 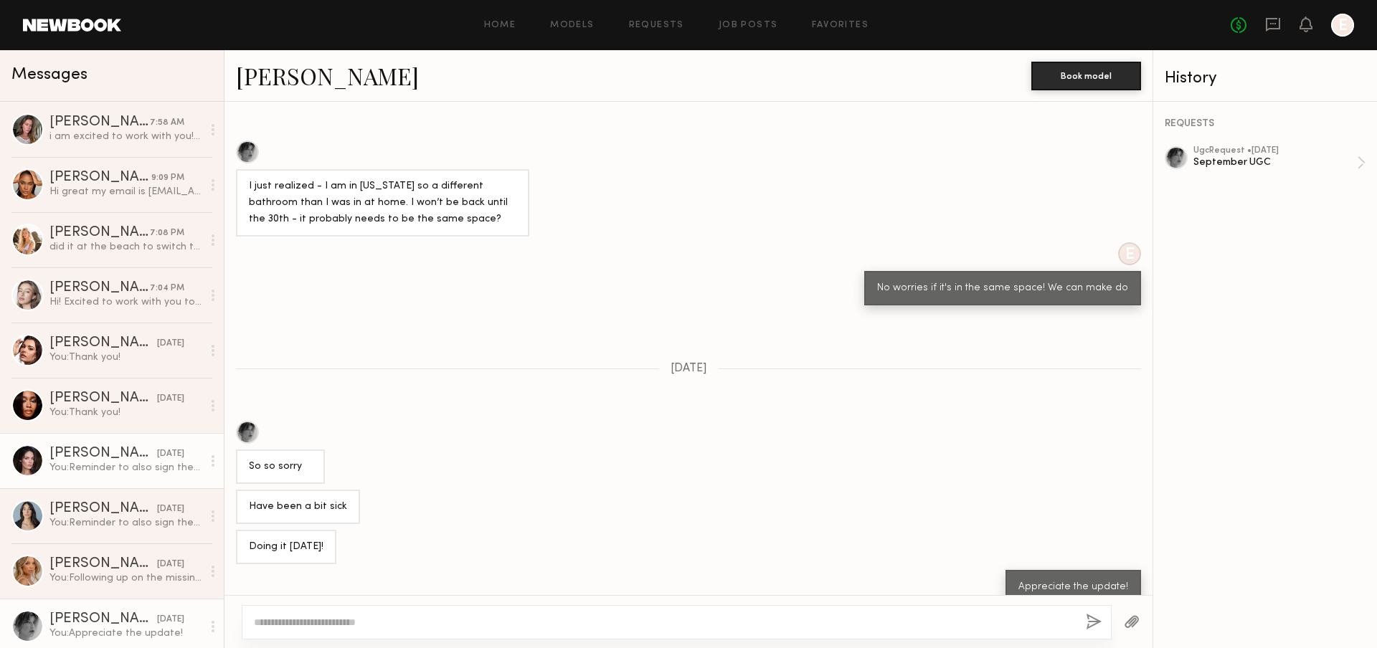 I want to click on a: Job Posts, so click(x=748, y=25).